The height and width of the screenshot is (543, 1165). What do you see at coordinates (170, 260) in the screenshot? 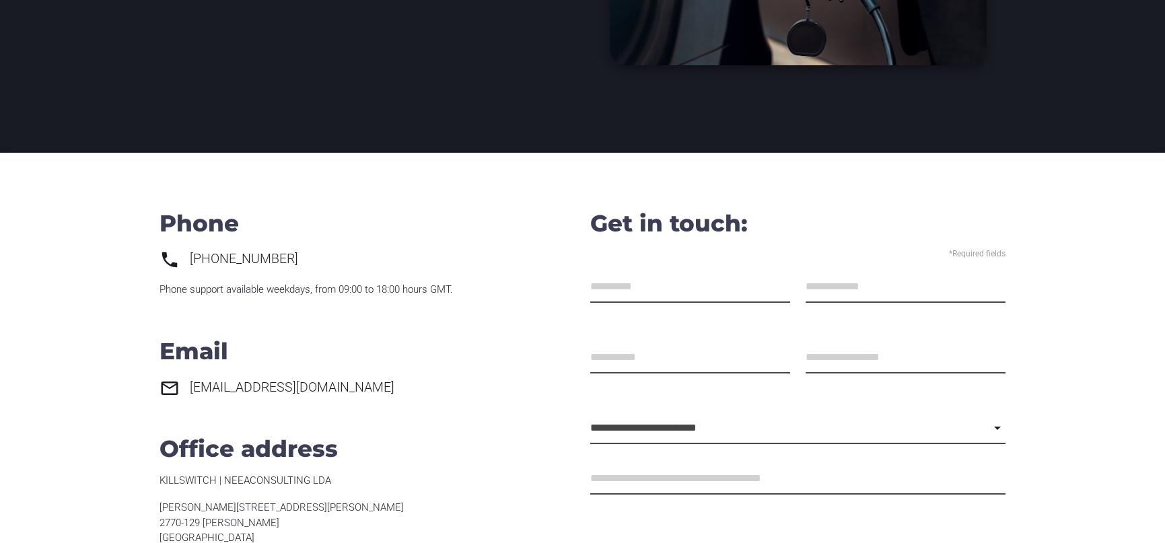
I see `i: phone` at bounding box center [170, 260].